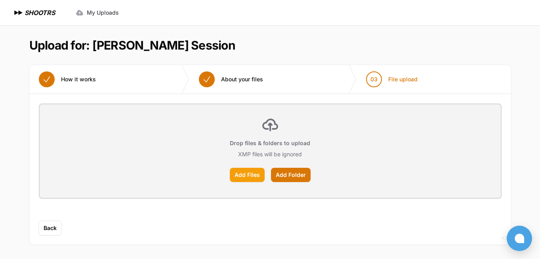 Image resolution: width=540 pixels, height=259 pixels. Describe the element at coordinates (97, 13) in the screenshot. I see `a: My Uploads` at that location.